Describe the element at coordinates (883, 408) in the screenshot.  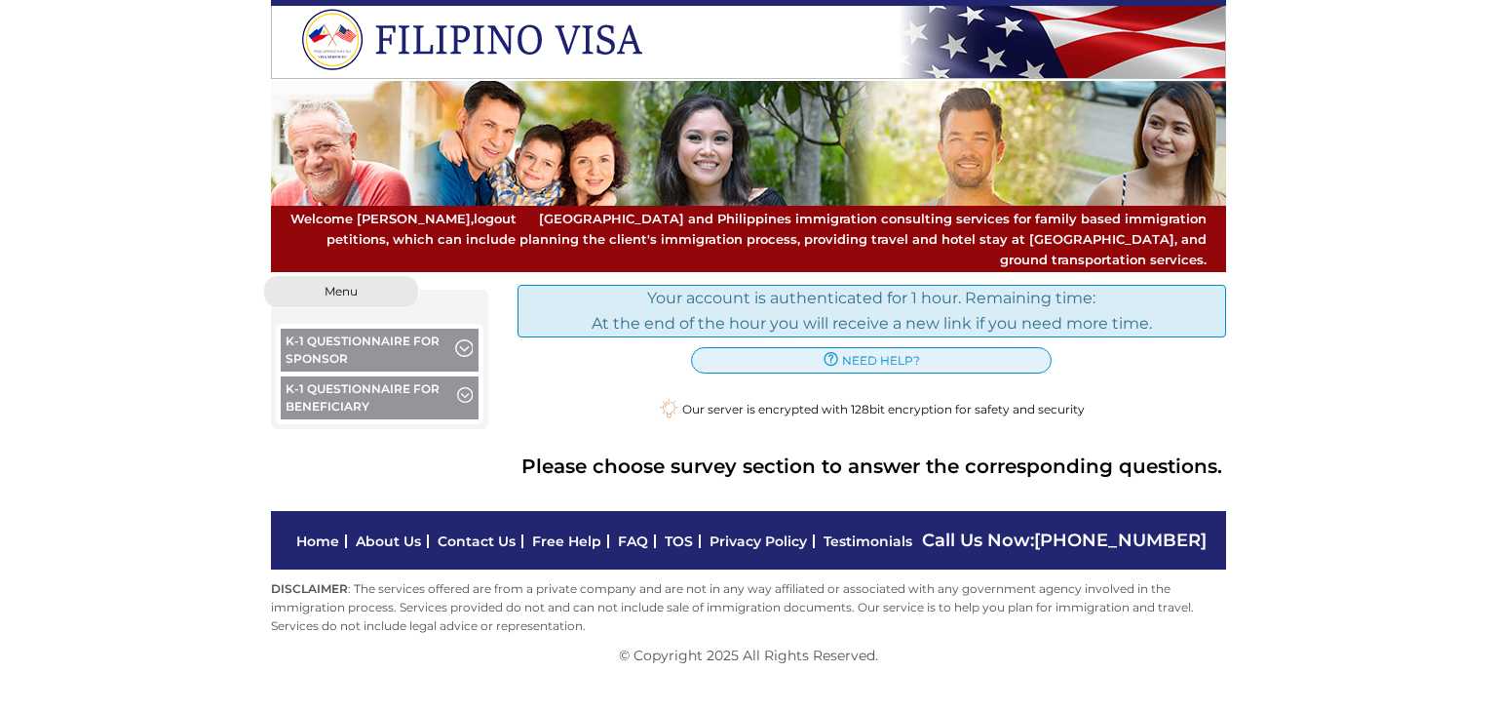
I see `span: Our server is encrypted with 128bit encryption for safety and security` at that location.